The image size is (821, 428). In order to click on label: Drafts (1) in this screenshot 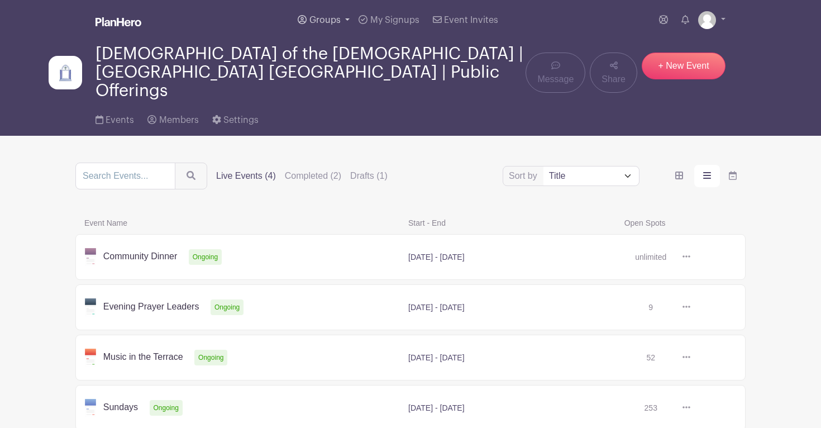, I will do `click(369, 176)`.